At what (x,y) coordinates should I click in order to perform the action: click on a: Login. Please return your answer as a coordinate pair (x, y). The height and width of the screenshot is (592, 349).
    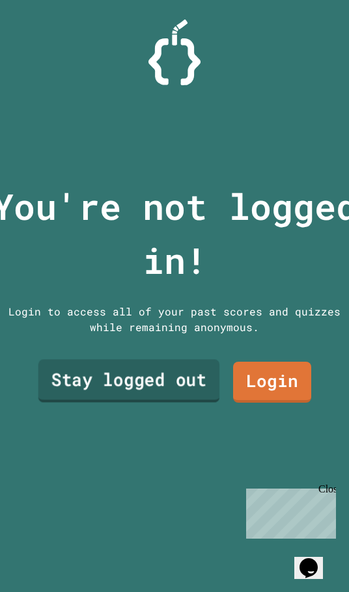
    Looking at the image, I should click on (272, 382).